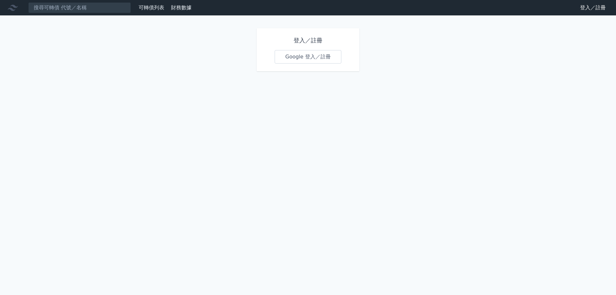  What do you see at coordinates (181, 7) in the screenshot?
I see `a: 財務數據` at bounding box center [181, 7].